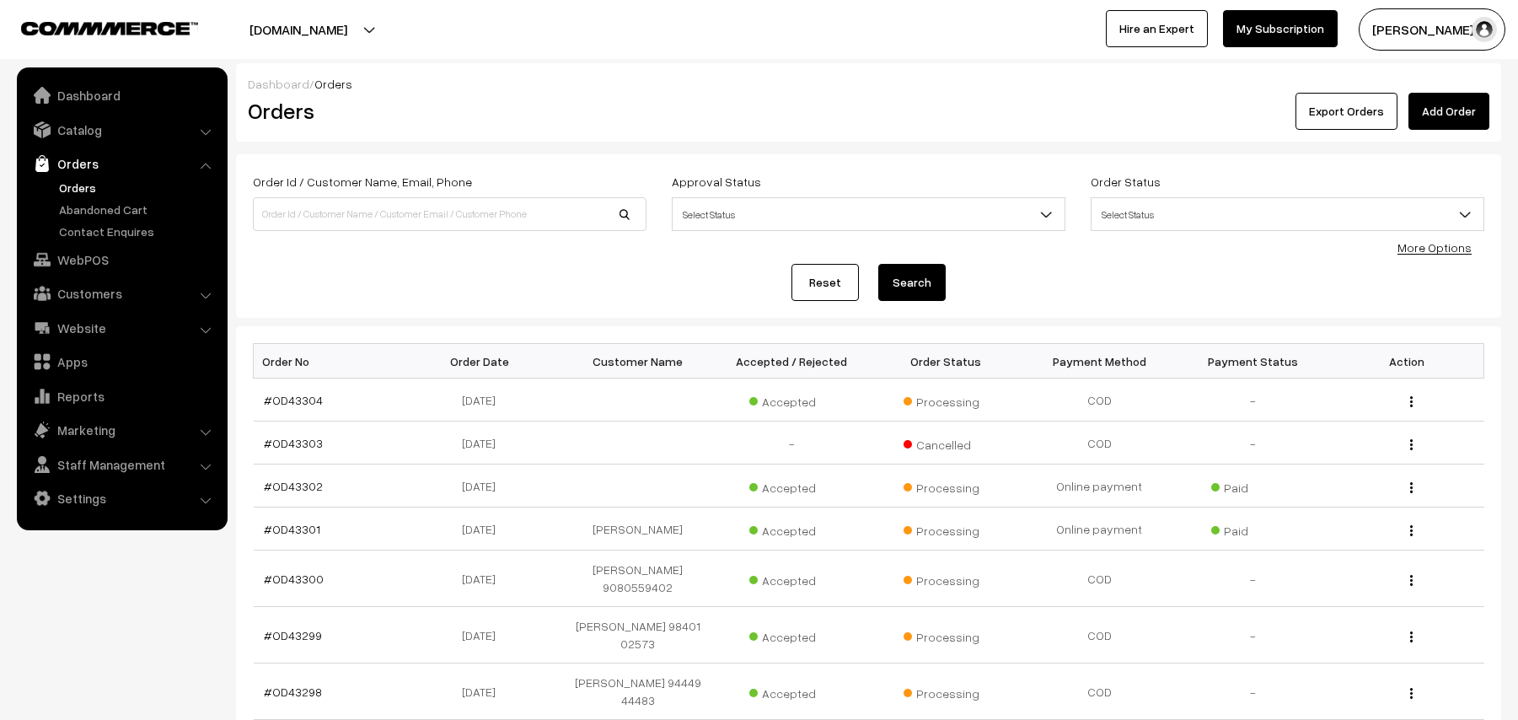 The height and width of the screenshot is (720, 1518). Describe the element at coordinates (330, 361) in the screenshot. I see `th: Order No` at that location.